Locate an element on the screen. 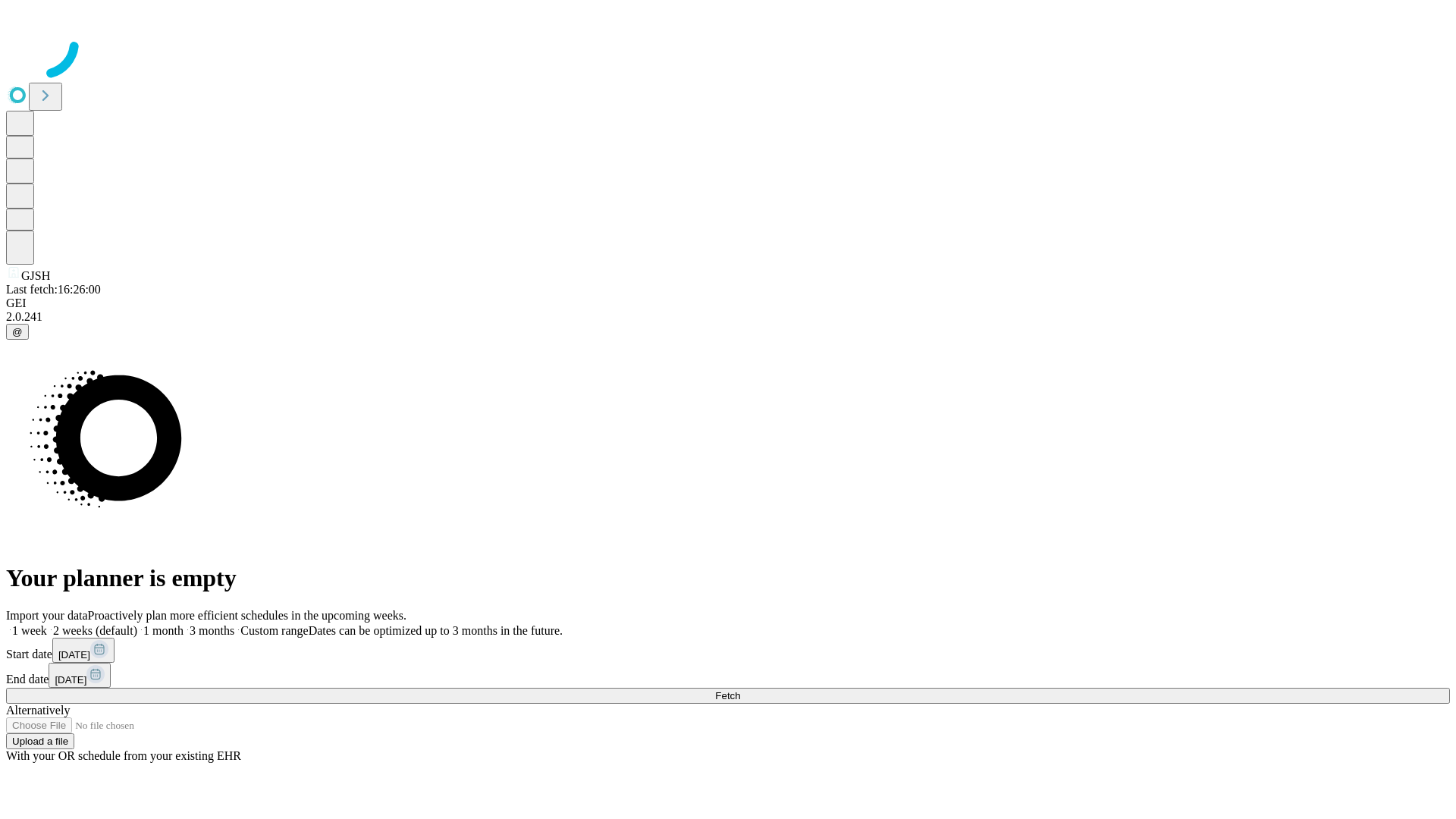 Image resolution: width=1456 pixels, height=819 pixels. h1: Your planner is empty is located at coordinates (728, 577).